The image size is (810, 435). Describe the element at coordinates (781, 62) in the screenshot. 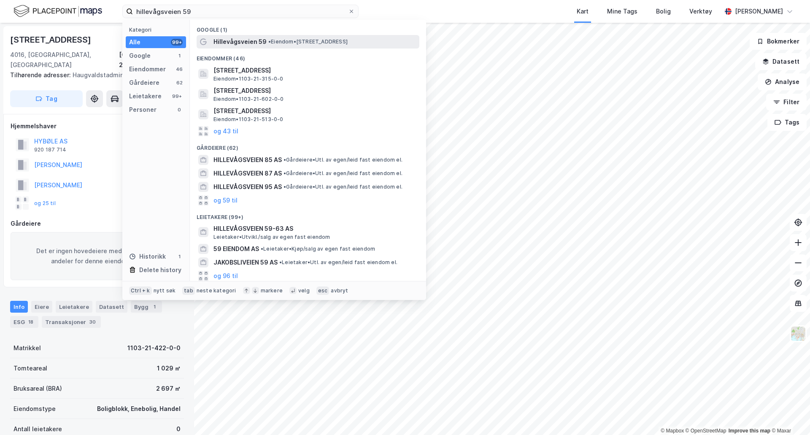

I see `button: Datasett` at that location.